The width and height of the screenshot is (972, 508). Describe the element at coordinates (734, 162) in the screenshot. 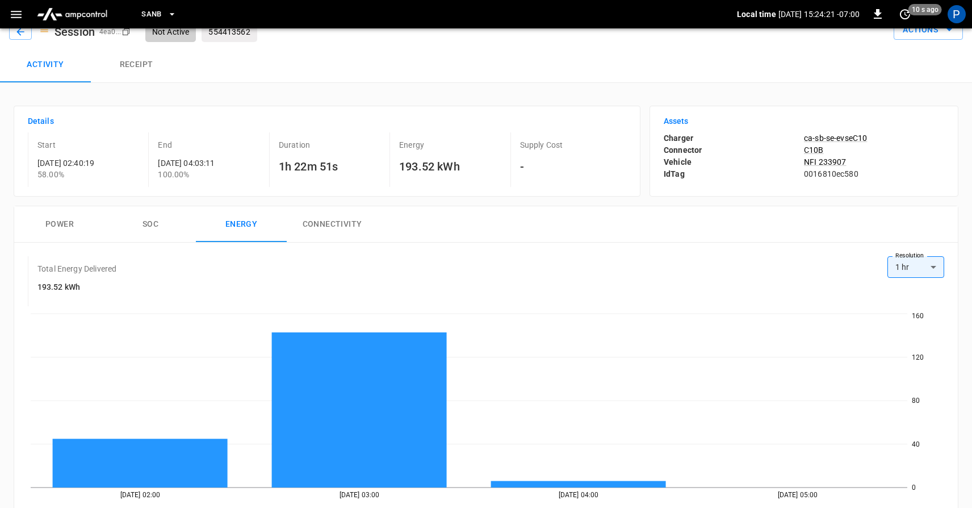

I see `p: Vehicle` at that location.